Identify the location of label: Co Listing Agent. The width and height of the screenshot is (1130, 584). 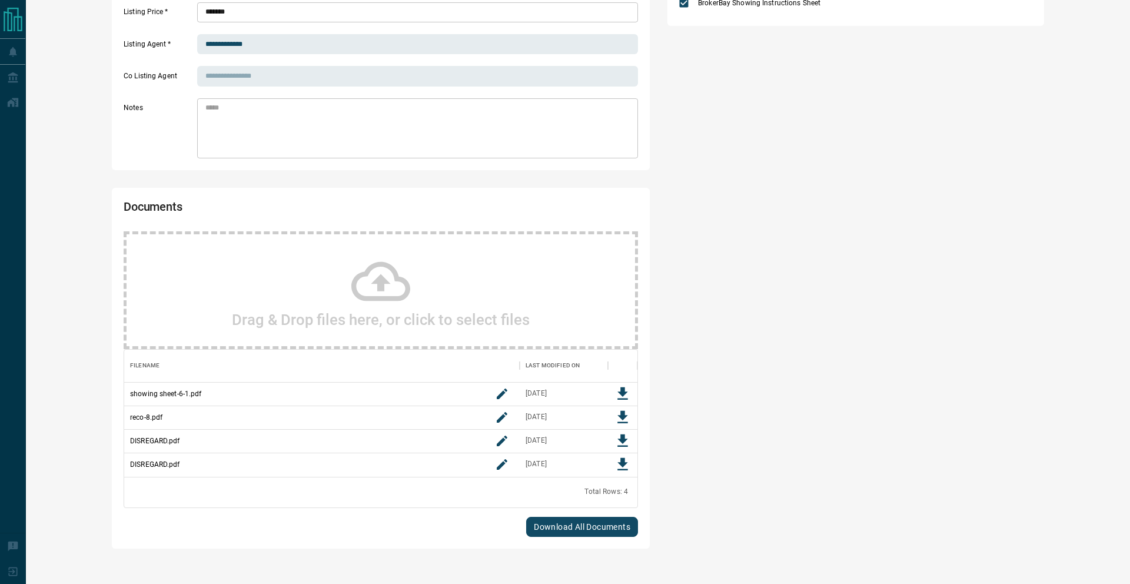
(159, 79).